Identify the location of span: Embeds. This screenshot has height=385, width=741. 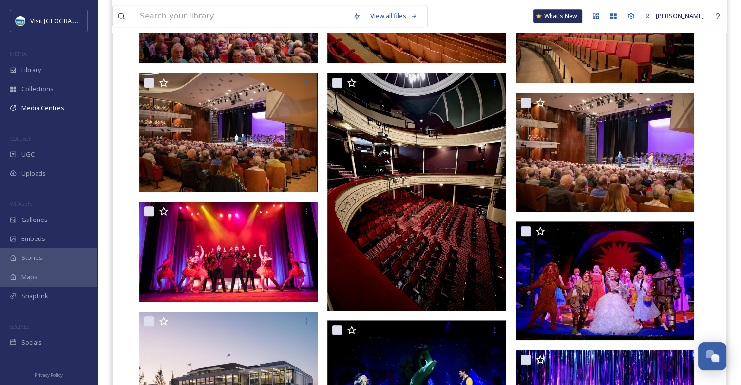
(33, 239).